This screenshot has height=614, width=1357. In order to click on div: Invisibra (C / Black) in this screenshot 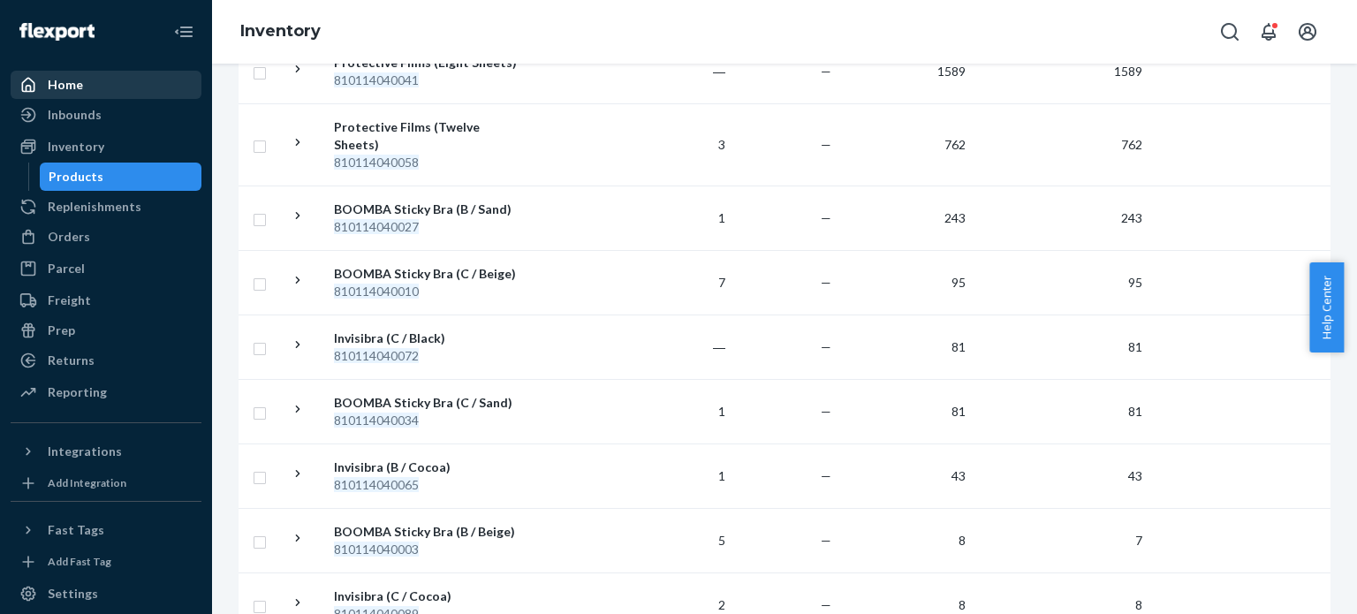, I will do `click(426, 338)`.